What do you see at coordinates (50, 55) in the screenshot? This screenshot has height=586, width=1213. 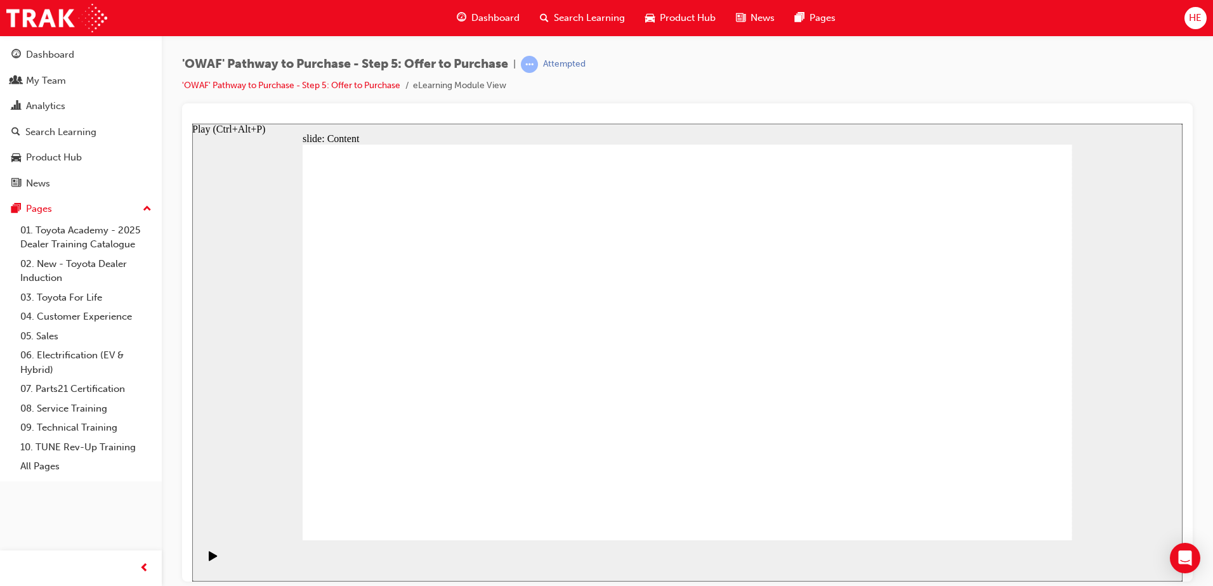 I see `div: Dashboard` at bounding box center [50, 55].